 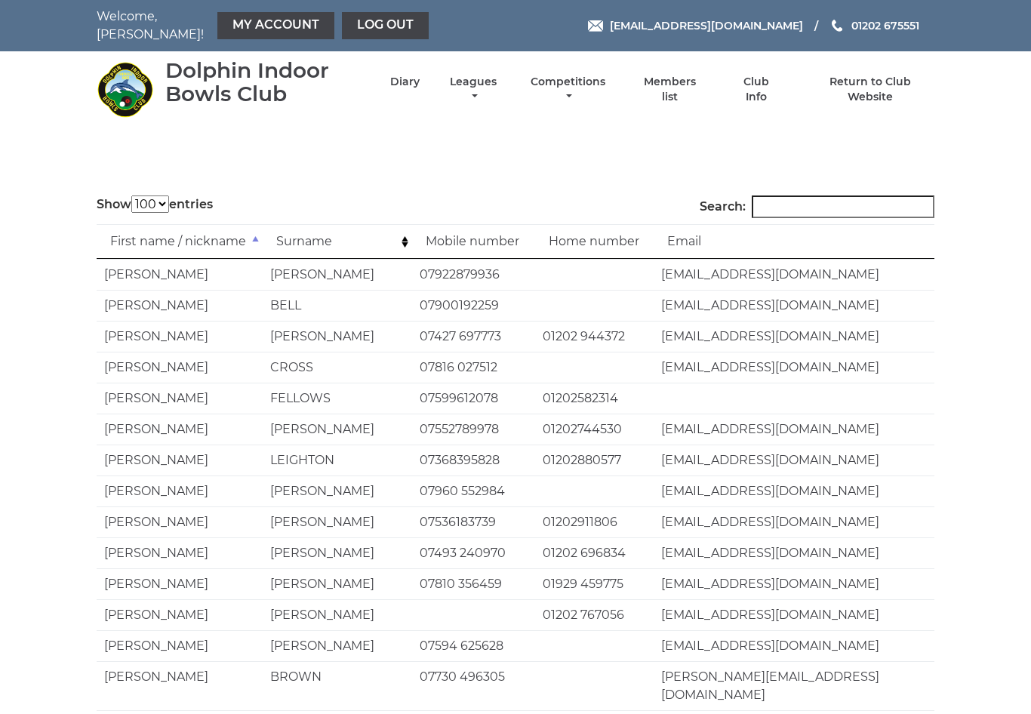 I want to click on td: 01202582314, so click(x=594, y=398).